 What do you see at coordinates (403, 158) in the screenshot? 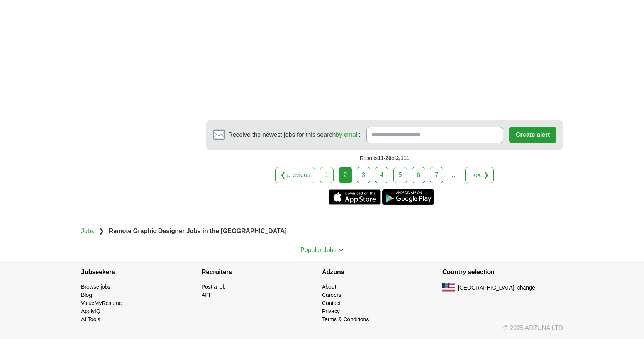
I see `span: 2,111` at bounding box center [403, 158].